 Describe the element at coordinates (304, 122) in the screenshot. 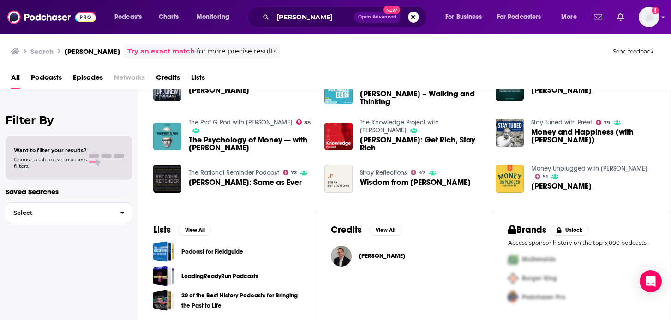

I see `a: 88` at that location.